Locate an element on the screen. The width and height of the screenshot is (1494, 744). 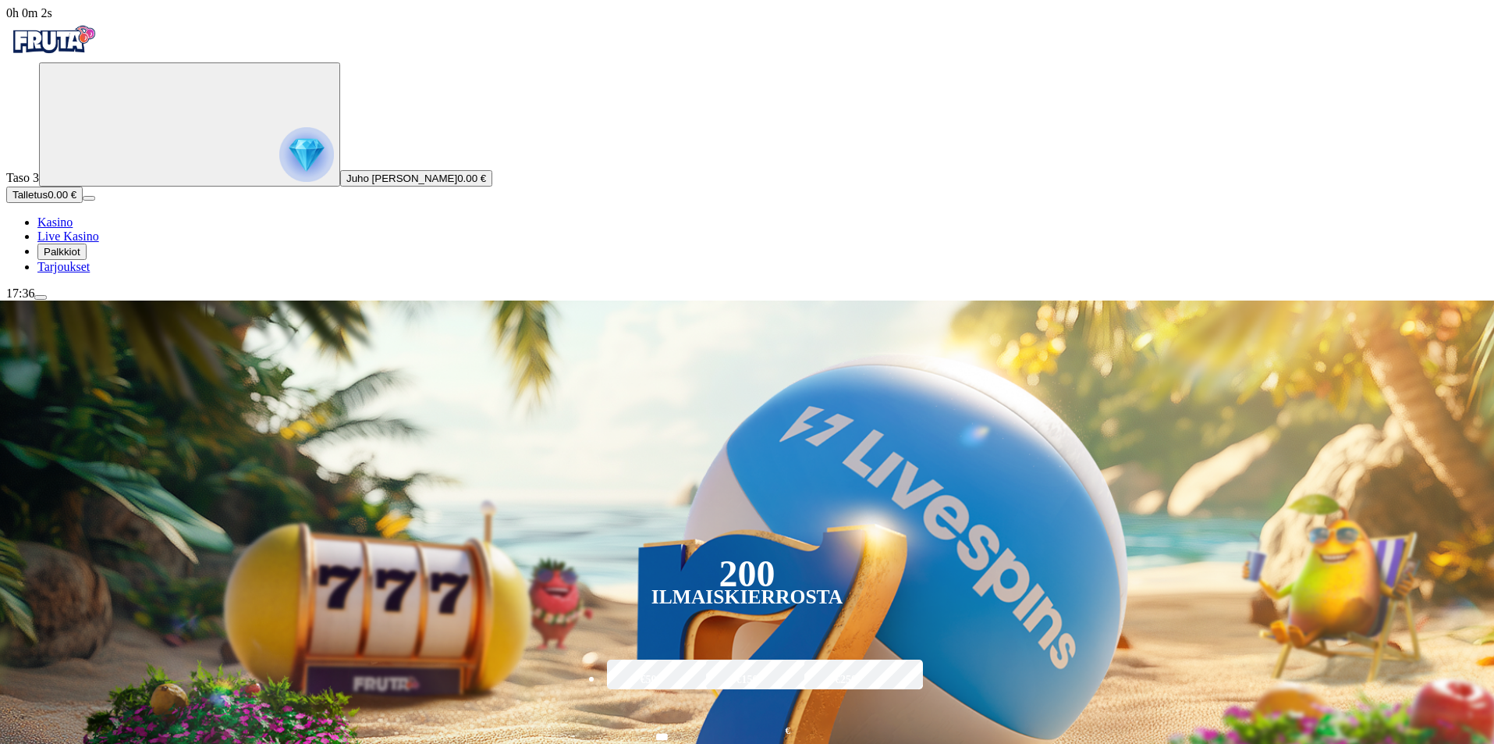
a: diamond iconKasino is located at coordinates (55, 222).